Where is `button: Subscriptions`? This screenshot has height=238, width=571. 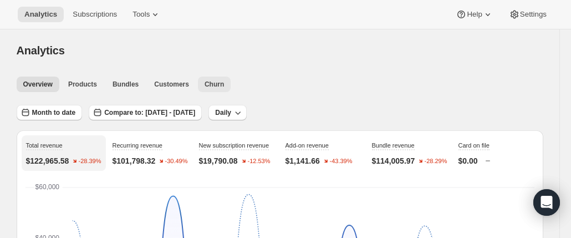
button: Subscriptions is located at coordinates (95, 14).